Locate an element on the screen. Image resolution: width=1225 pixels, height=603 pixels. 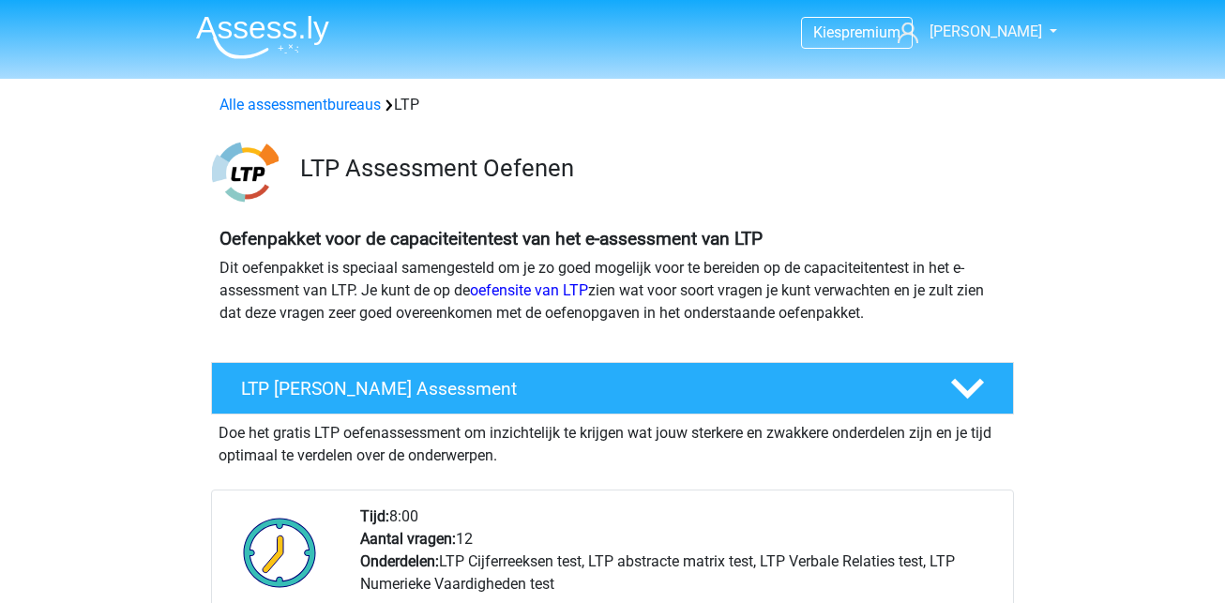
img: Assessly is located at coordinates (263, 37).